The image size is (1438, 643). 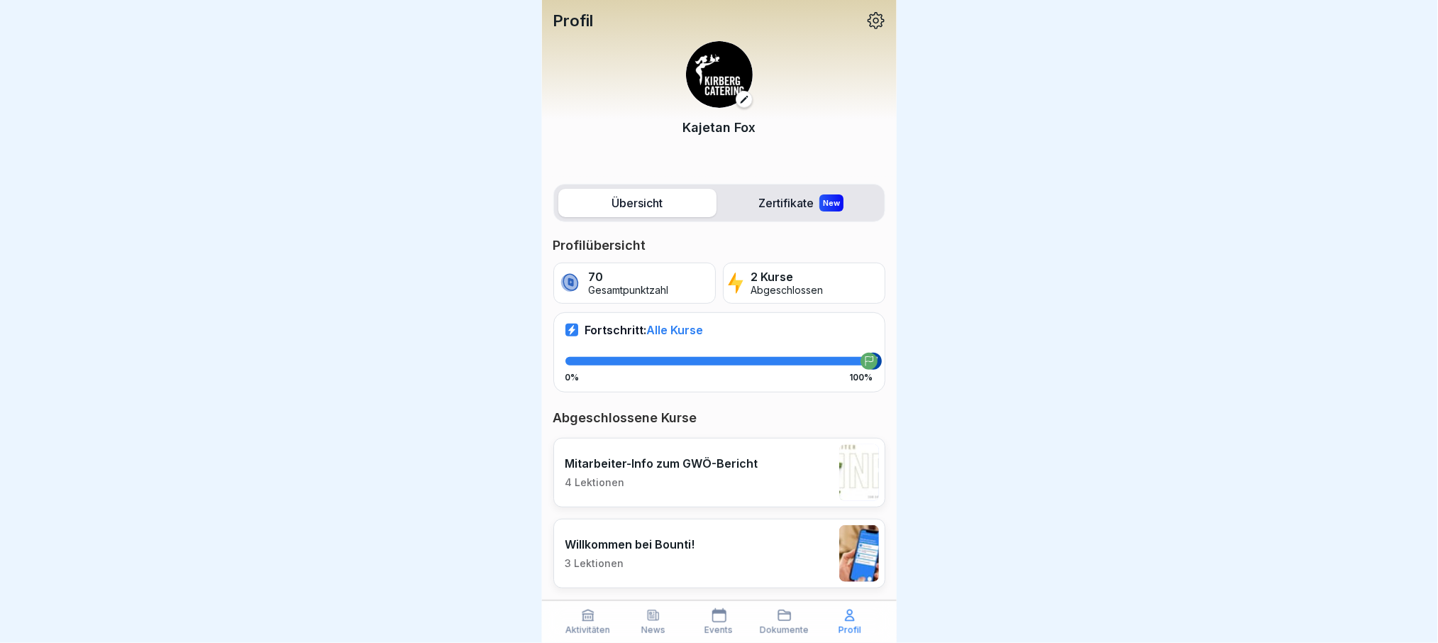 I want to click on p: Fortschritt:, so click(x=644, y=330).